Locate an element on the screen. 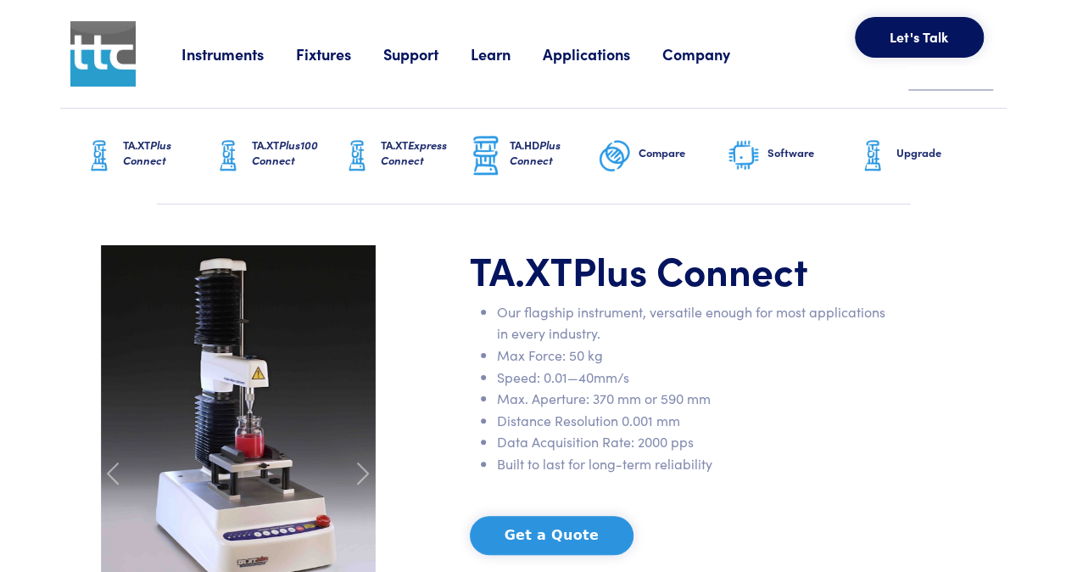 The width and height of the screenshot is (1066, 572). a: Applications is located at coordinates (602, 53).